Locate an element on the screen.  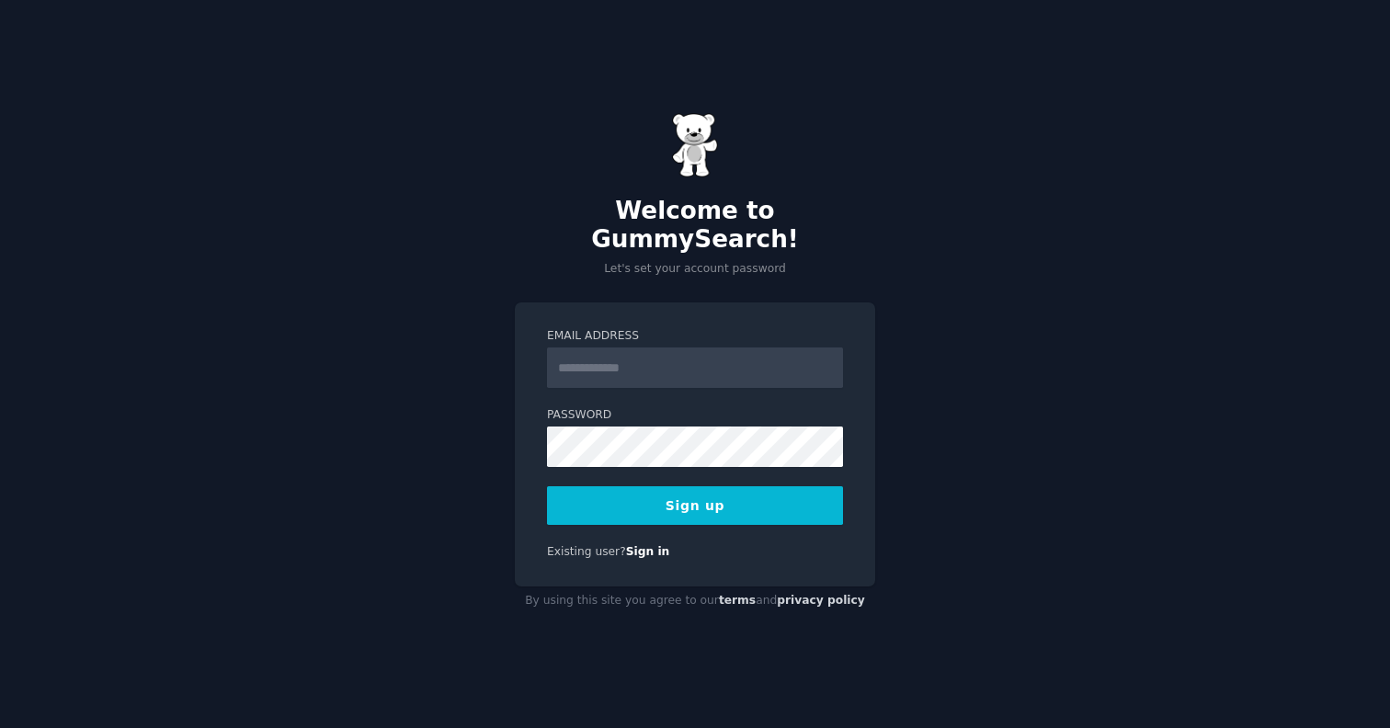
label: Password is located at coordinates (695, 416).